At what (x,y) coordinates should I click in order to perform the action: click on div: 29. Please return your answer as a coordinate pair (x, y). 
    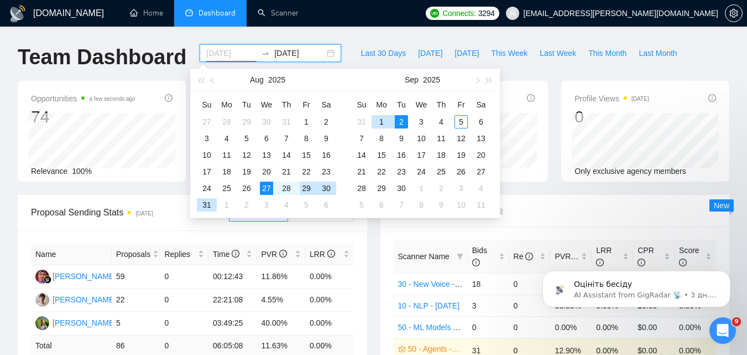
    Looking at the image, I should click on (247, 122).